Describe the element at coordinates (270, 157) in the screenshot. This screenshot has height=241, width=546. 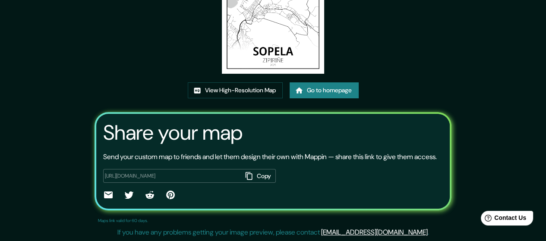
I see `p: Send your custom map to friends and let them design their own with Mappin — share this link to gi...` at that location.